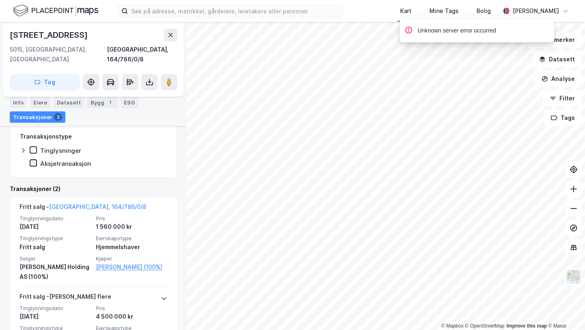 The height and width of the screenshot is (330, 585). Describe the element at coordinates (129, 102) in the screenshot. I see `div: ESG` at that location.